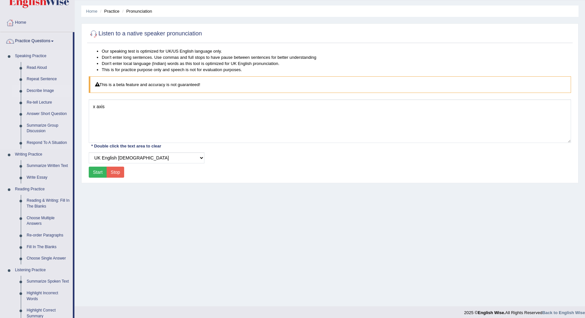 The image size is (585, 318). Describe the element at coordinates (48, 128) in the screenshot. I see `a: Summarize Group Discussion` at that location.